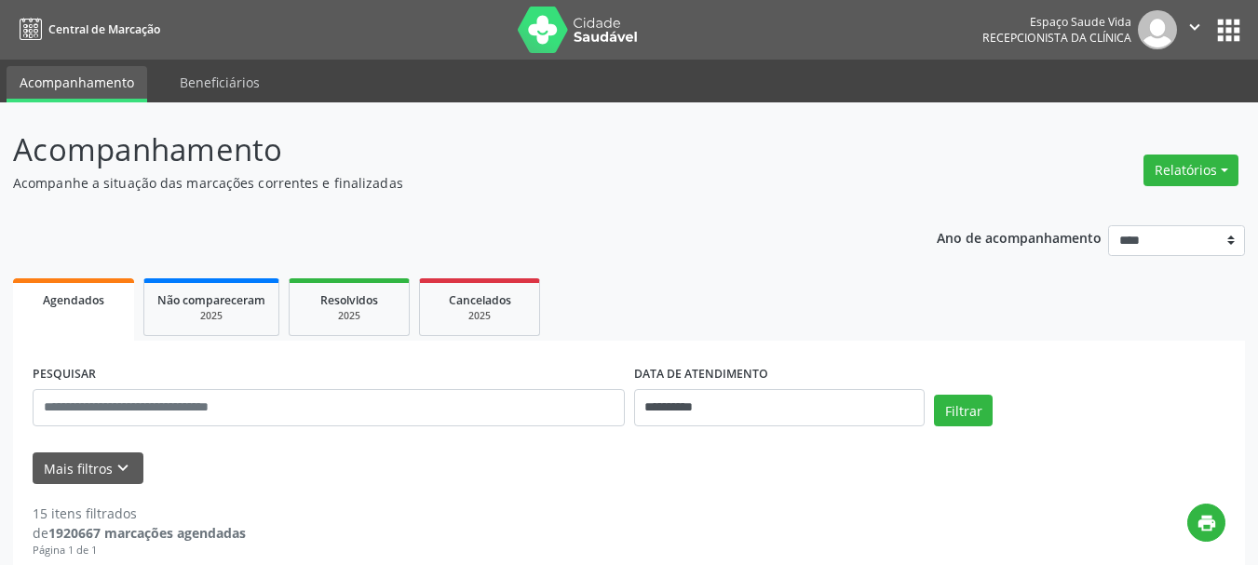  Describe the element at coordinates (444, 183) in the screenshot. I see `p: Acompanhe a situação das marcações correntes e finalizadas` at that location.